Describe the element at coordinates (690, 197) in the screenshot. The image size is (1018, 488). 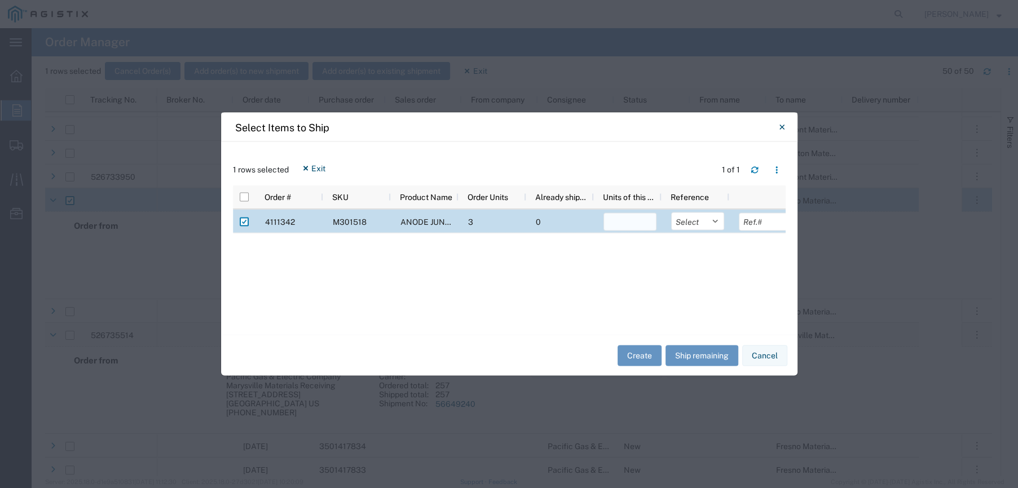
I see `span: Reference` at that location.